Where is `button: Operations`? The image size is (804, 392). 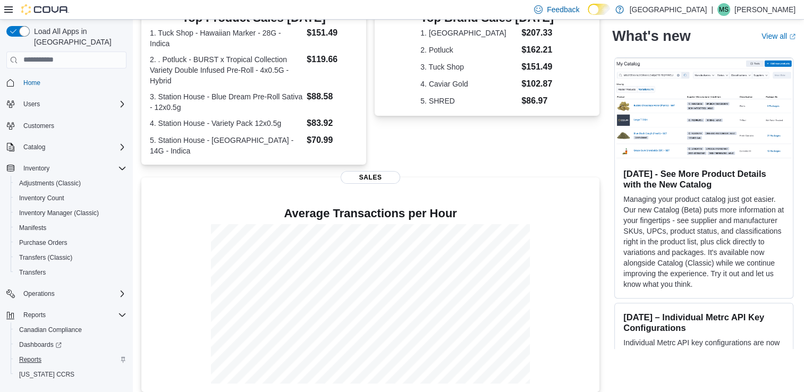 button: Operations is located at coordinates (66, 294).